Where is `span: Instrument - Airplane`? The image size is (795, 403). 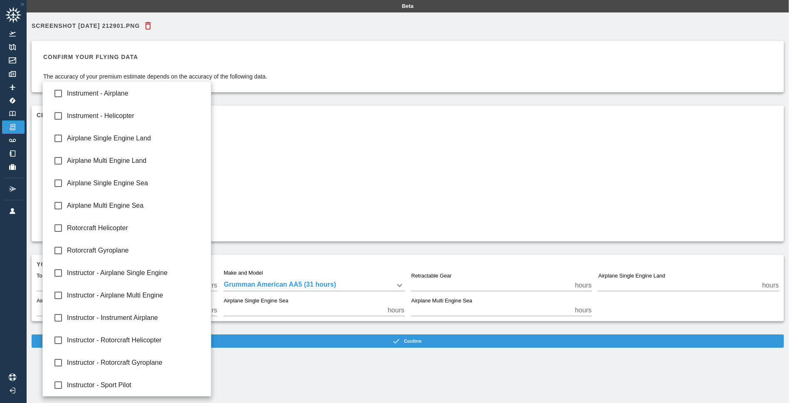
span: Instrument - Airplane is located at coordinates (135, 94).